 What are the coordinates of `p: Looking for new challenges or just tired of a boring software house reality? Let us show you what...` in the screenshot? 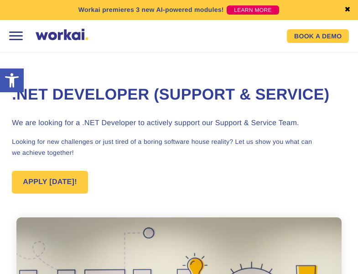 It's located at (179, 147).